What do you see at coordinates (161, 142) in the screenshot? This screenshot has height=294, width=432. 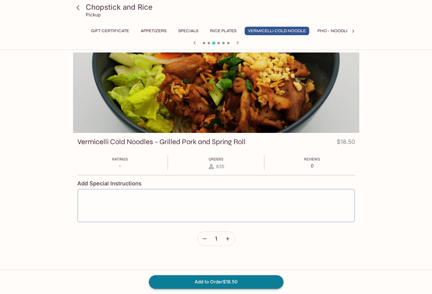 I see `h3: Vermicelli Cold Noodles - Grilled Pork and Spring Roll` at bounding box center [161, 142].